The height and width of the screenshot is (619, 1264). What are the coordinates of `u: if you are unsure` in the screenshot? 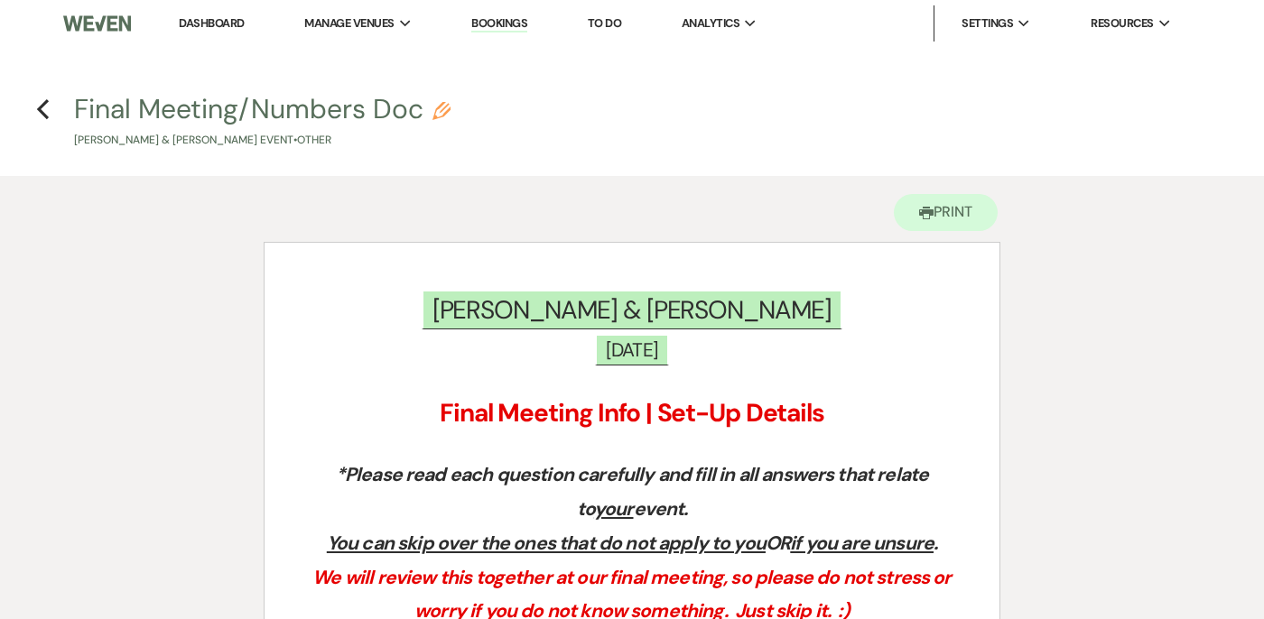 It's located at (861, 543).